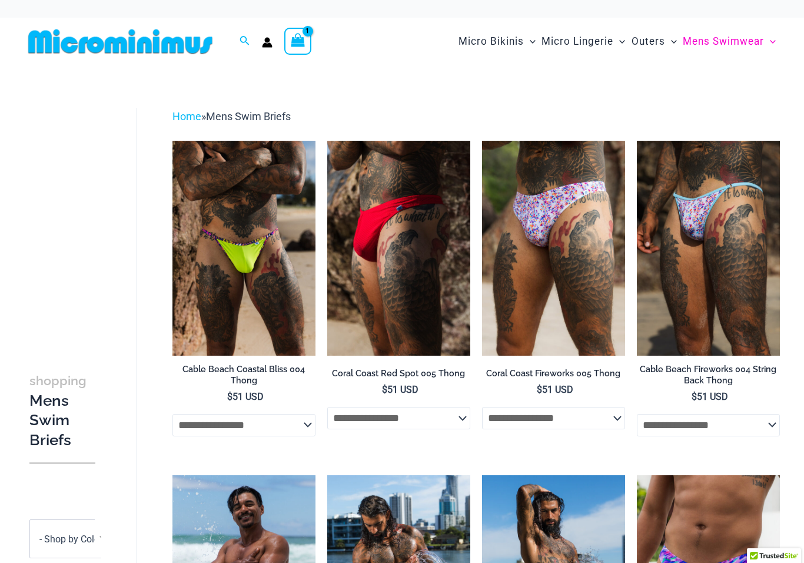 This screenshot has width=804, height=563. I want to click on span: shopping, so click(58, 380).